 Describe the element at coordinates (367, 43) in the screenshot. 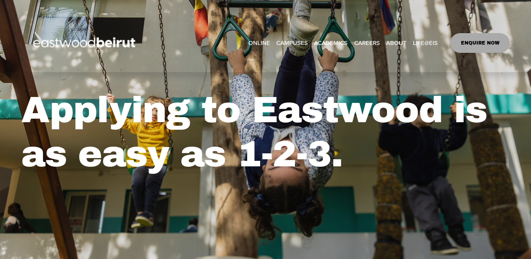

I see `a: CAREERS` at that location.